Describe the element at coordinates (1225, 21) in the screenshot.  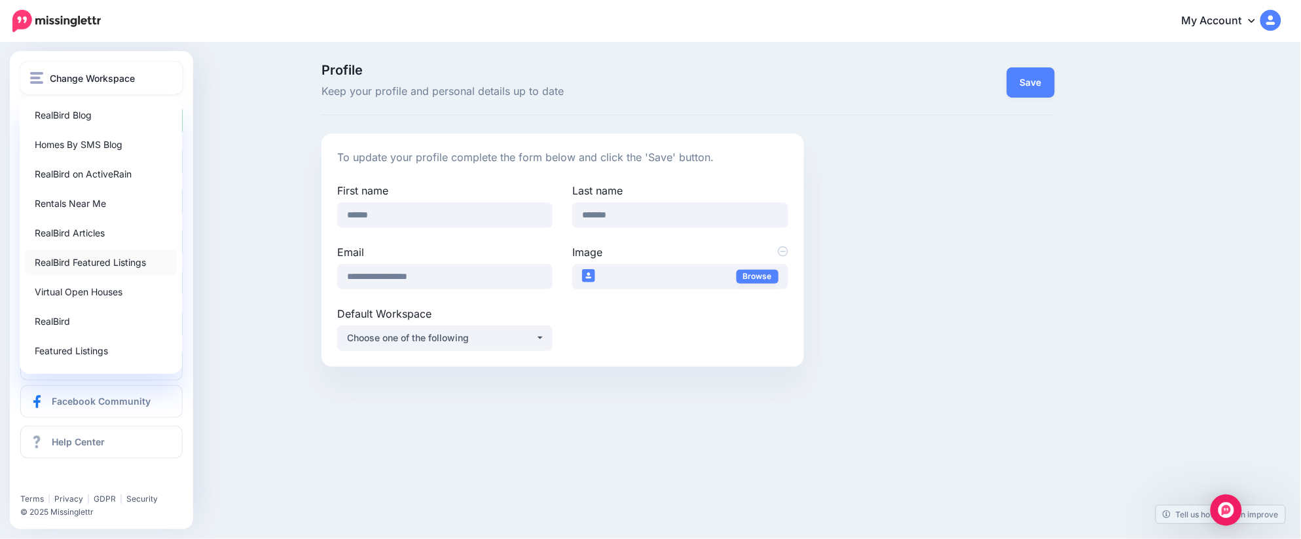
I see `a: My Account` at that location.